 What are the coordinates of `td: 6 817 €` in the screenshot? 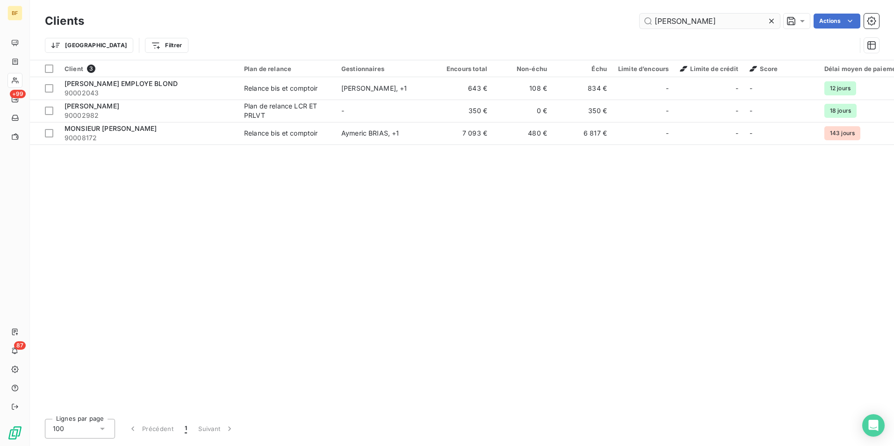 It's located at (583, 133).